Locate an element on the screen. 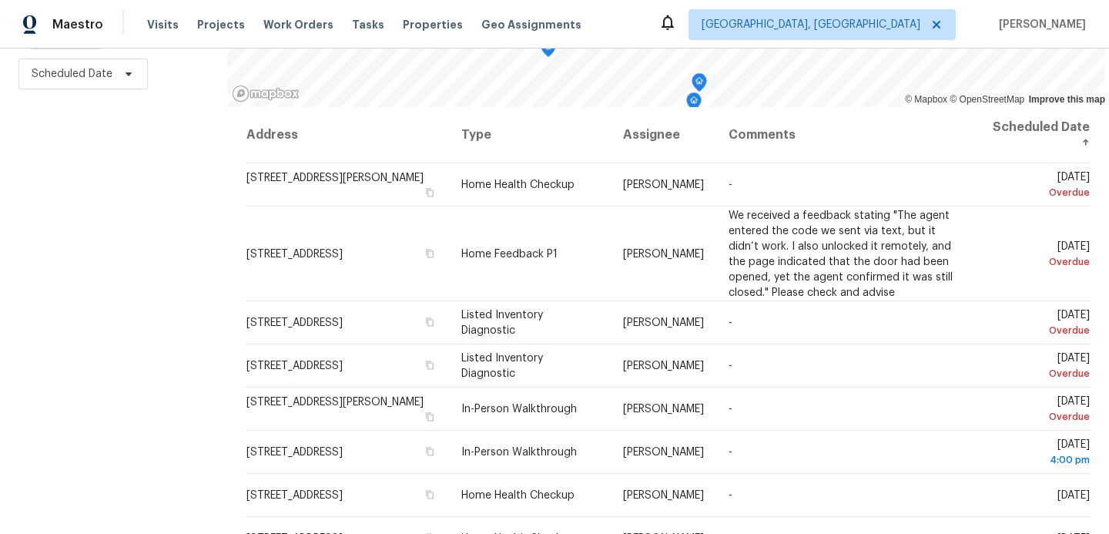  a: Mapbox homepage is located at coordinates (266, 93).